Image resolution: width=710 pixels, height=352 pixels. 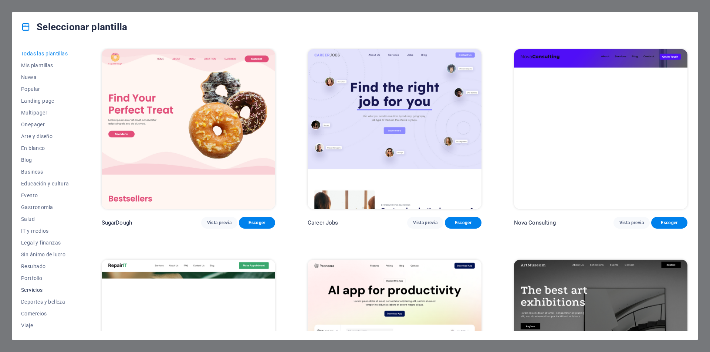 What do you see at coordinates (45, 302) in the screenshot?
I see `span: Deportes y belleza` at bounding box center [45, 302].